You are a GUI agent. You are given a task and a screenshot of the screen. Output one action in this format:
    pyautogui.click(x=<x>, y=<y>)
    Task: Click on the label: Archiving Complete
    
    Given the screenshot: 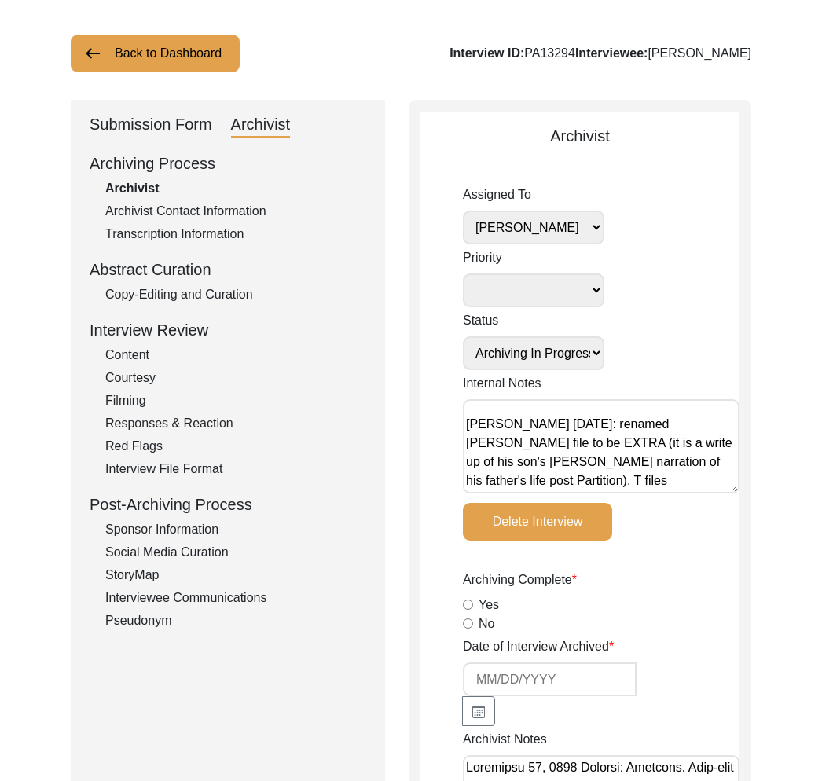 What is the action you would take?
    pyautogui.click(x=520, y=580)
    